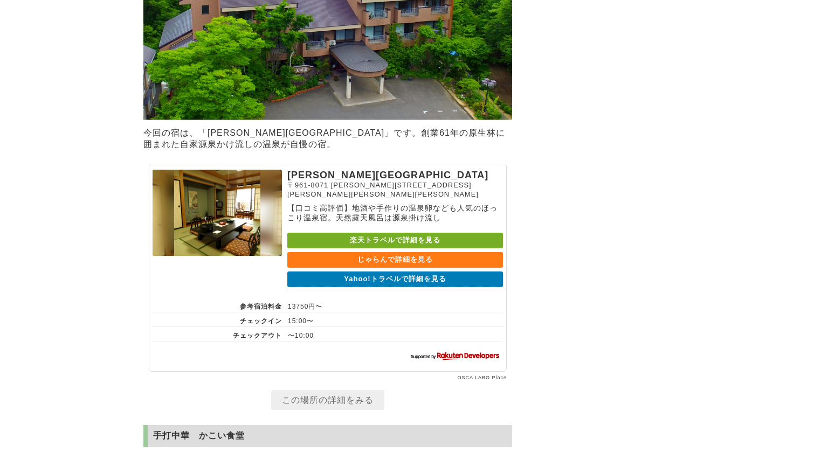  Describe the element at coordinates (395, 240) in the screenshot. I see `a: 楽天トラベルで詳細を見る` at that location.